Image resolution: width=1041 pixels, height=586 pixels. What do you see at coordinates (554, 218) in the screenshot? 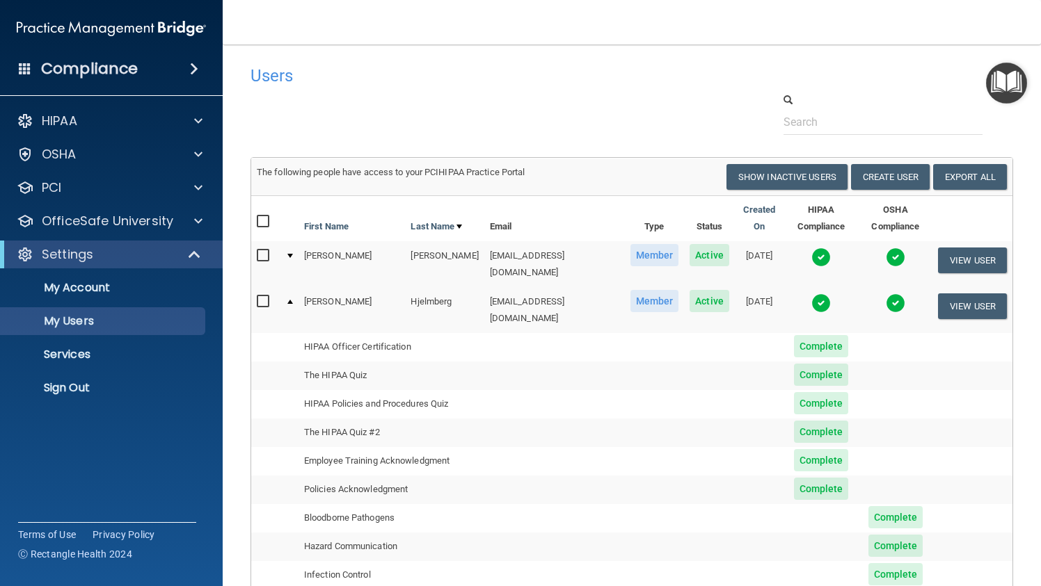
I see `th: Email` at bounding box center [554, 218].